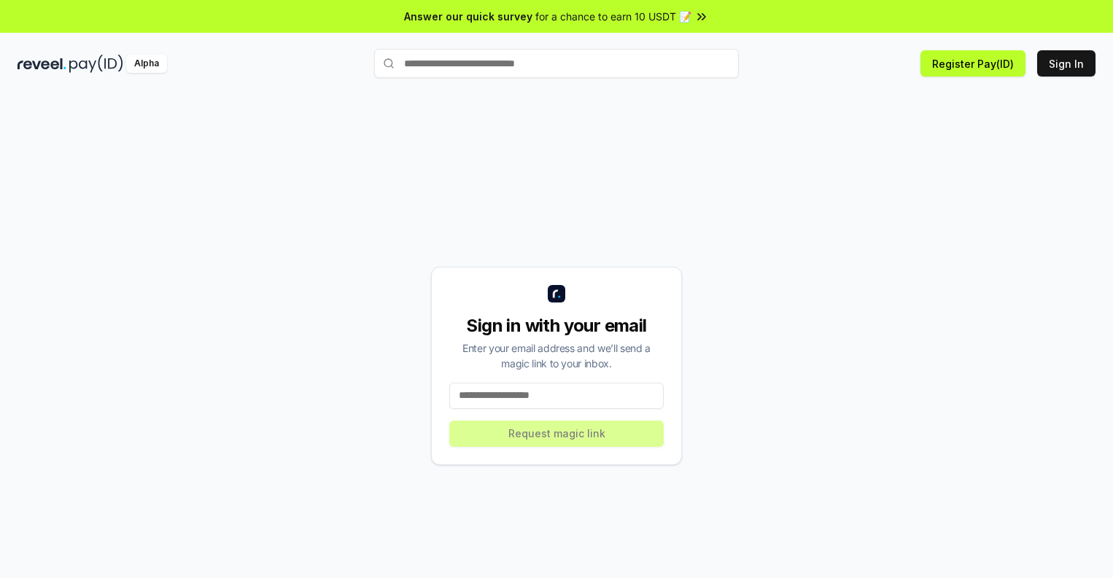 The height and width of the screenshot is (578, 1113). I want to click on img: pay_id, so click(96, 63).